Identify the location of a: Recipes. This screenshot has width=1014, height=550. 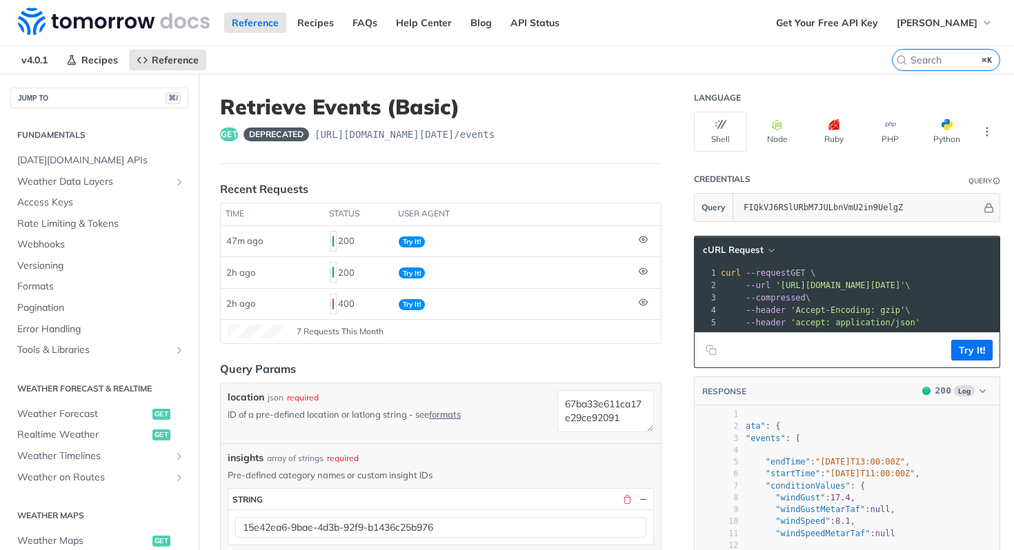
(92, 60).